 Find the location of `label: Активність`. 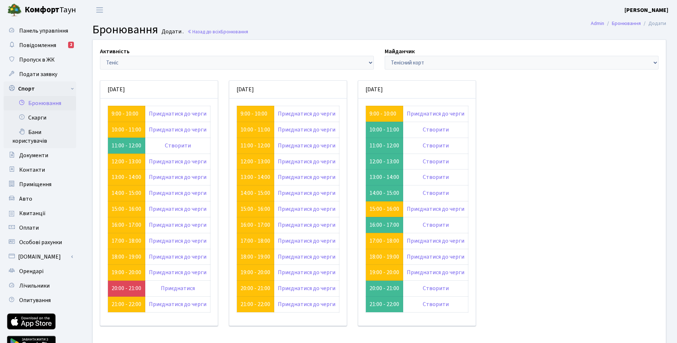

label: Активність is located at coordinates (115, 51).